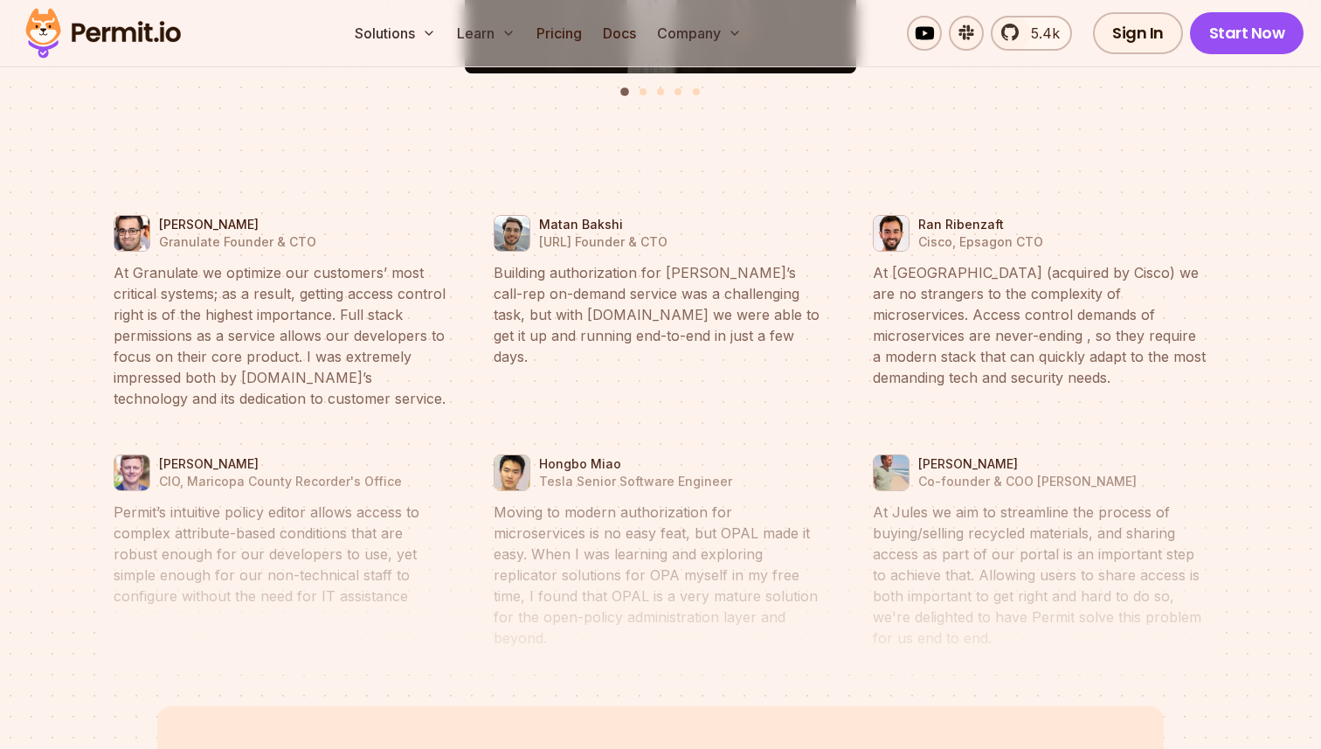 The width and height of the screenshot is (1321, 749). I want to click on a: Pricing, so click(559, 33).